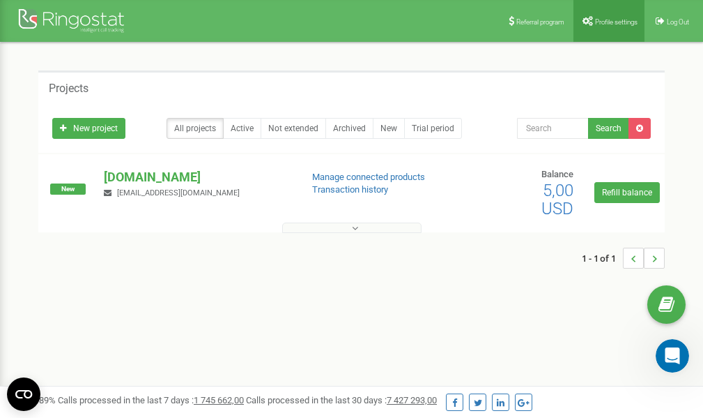 The height and width of the screenshot is (418, 703). Describe the element at coordinates (151, 399) in the screenshot. I see `span: Calls processed in the last 7 days :` at that location.